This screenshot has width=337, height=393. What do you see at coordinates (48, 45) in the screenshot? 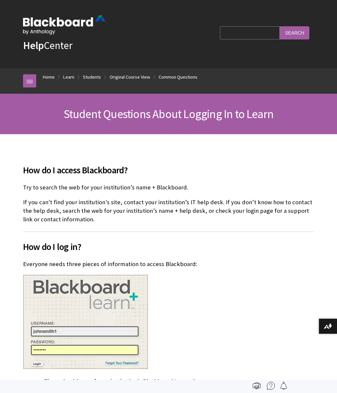
I see `a: HelpCenter` at bounding box center [48, 45].